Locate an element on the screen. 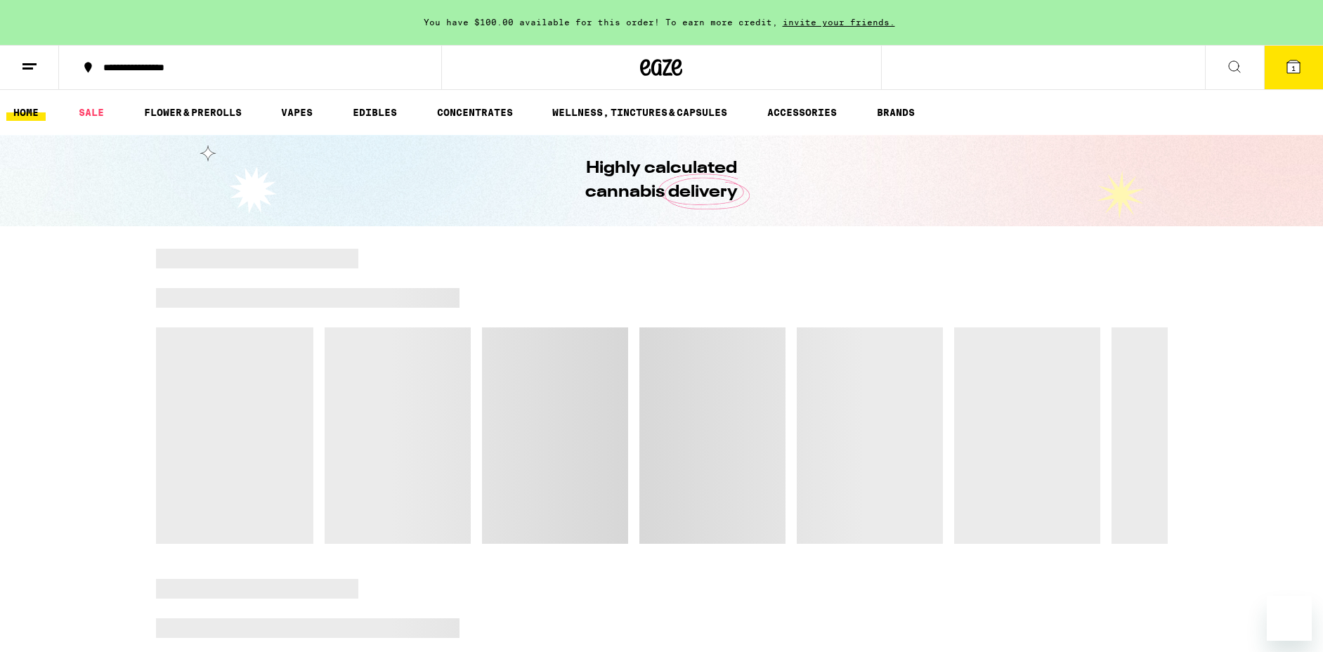 This screenshot has height=652, width=1323. span: You have $100.00 available for this order! To earn more credit, is located at coordinates (601, 22).